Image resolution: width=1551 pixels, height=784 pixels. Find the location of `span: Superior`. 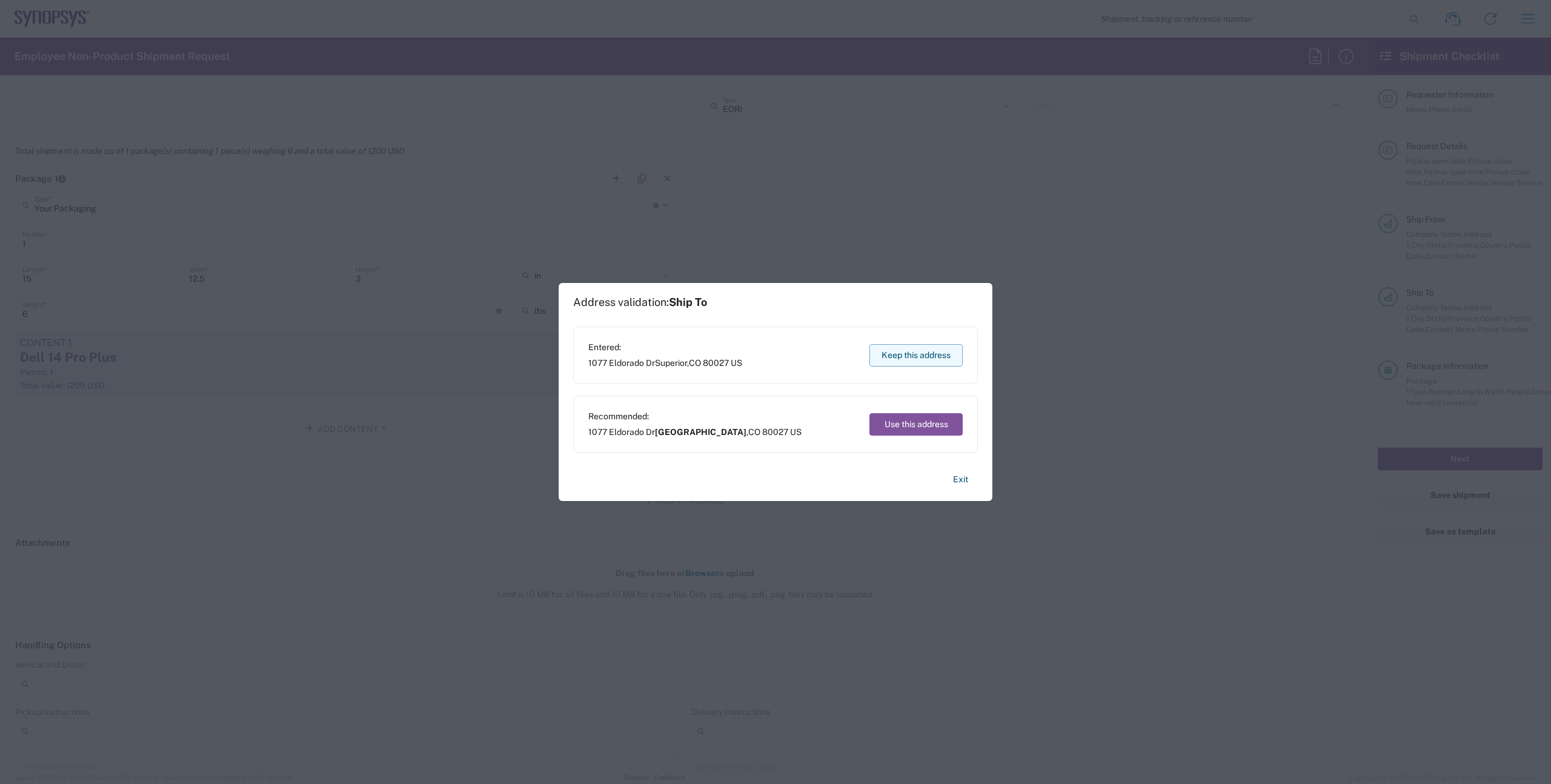

span: Superior is located at coordinates (671, 363).